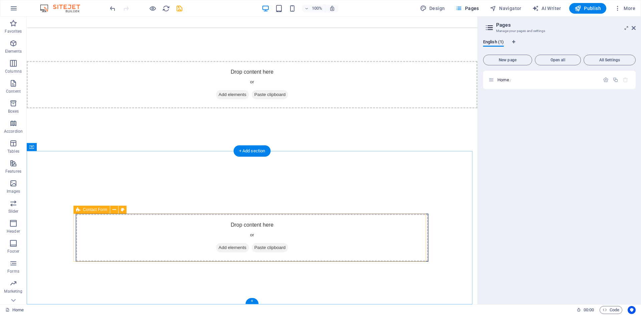 Image resolution: width=641 pixels, height=315 pixels. Describe the element at coordinates (13, 31) in the screenshot. I see `p: Favorites` at that location.